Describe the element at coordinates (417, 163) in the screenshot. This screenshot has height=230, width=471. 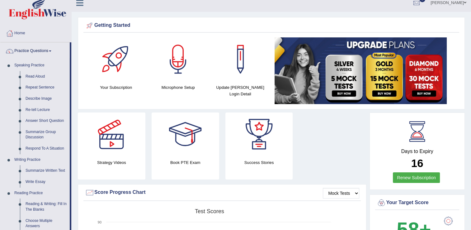
I see `b: 16` at that location.